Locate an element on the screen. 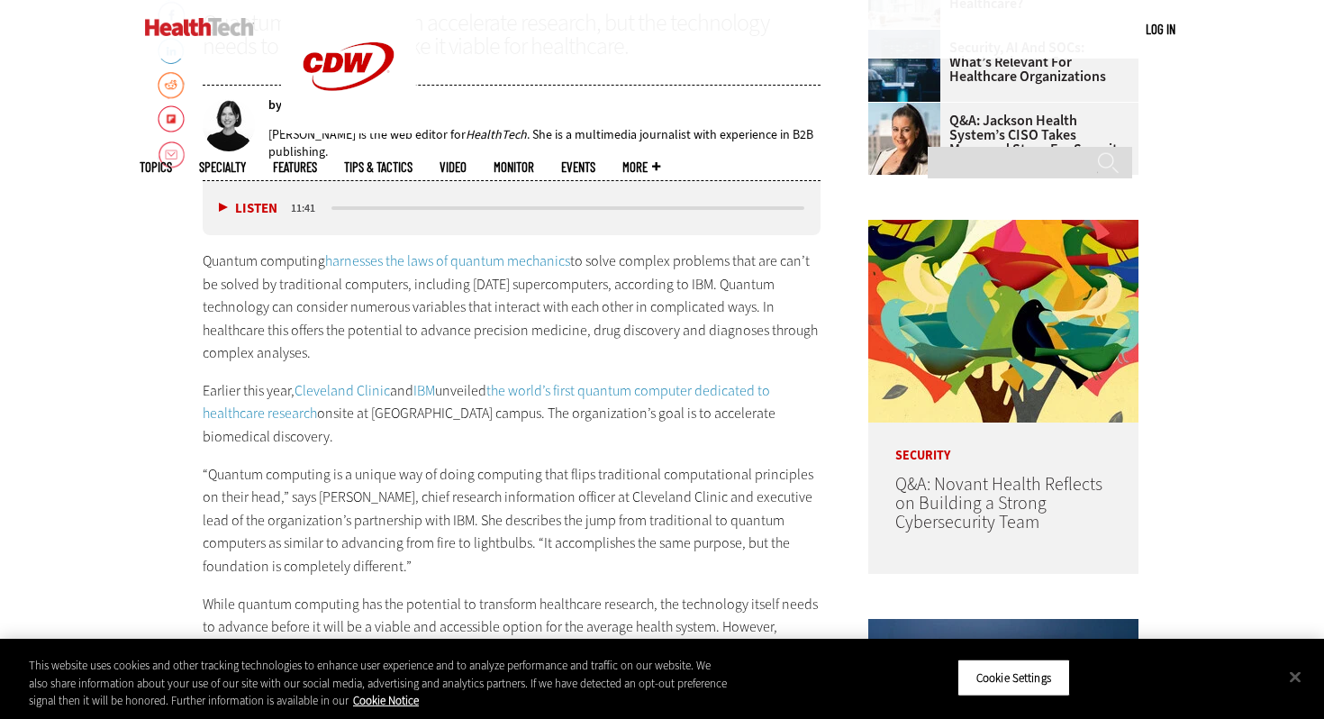 This screenshot has height=719, width=1324. a: Cleveland Clinic is located at coordinates (342, 390).